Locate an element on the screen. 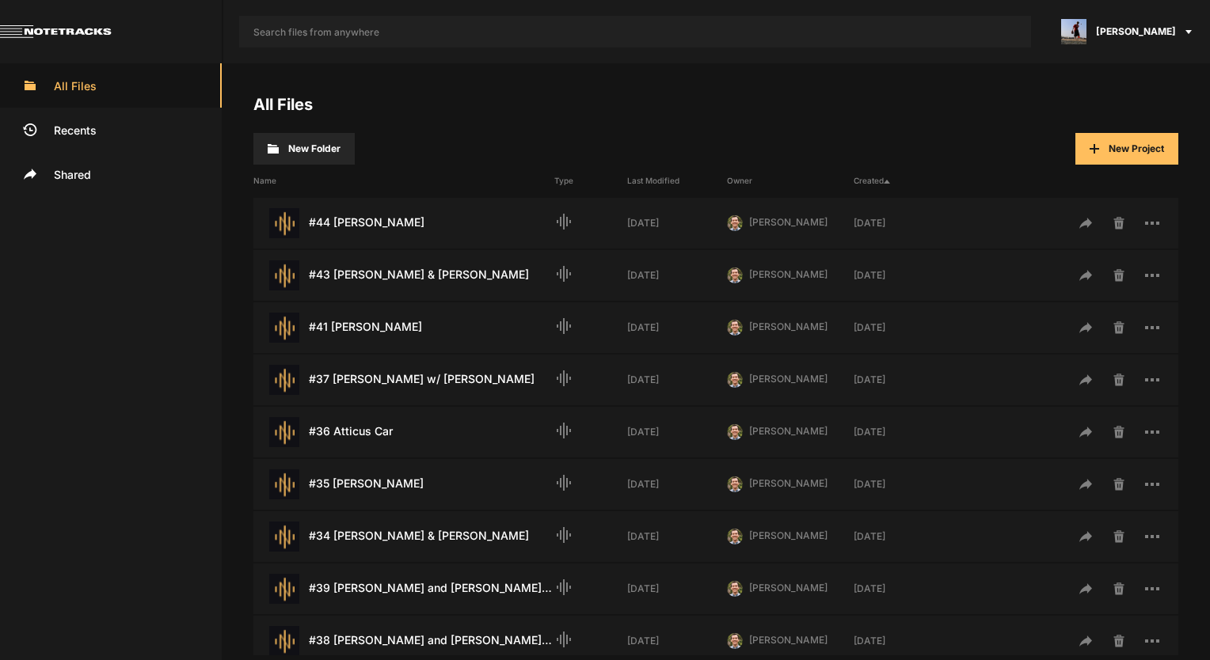 Image resolution: width=1210 pixels, height=660 pixels. div: Owner is located at coordinates (790, 181).